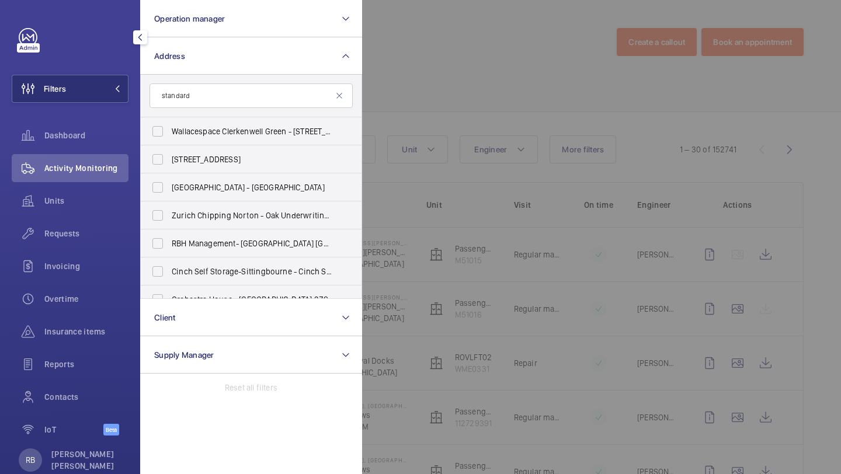  What do you see at coordinates (86, 332) in the screenshot?
I see `span: Insurance items` at bounding box center [86, 332].